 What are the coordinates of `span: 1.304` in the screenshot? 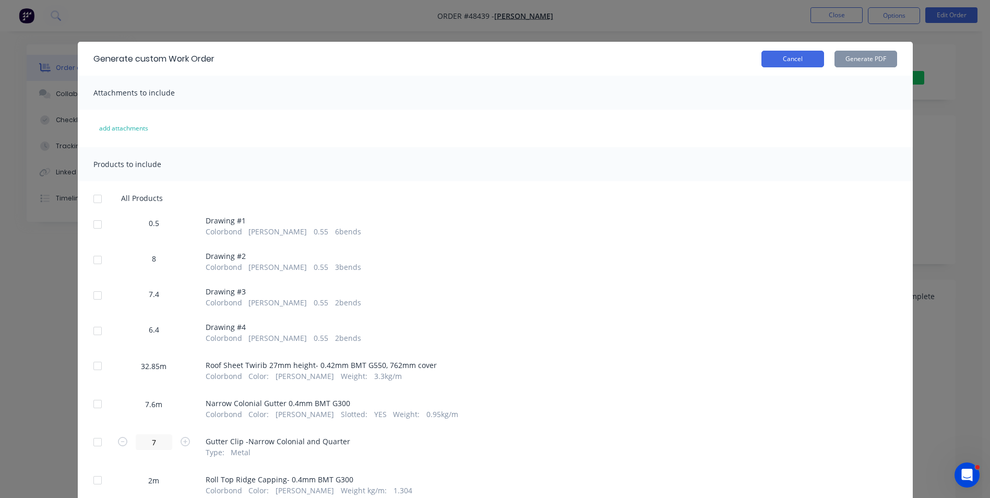 It's located at (403, 490).